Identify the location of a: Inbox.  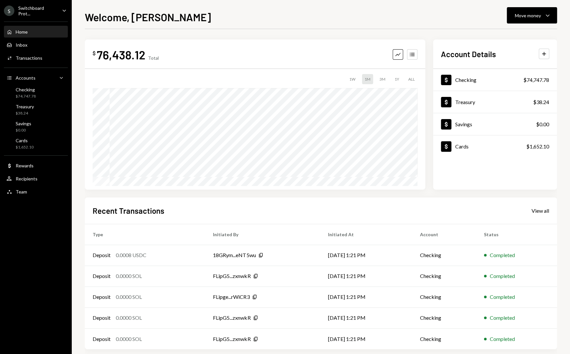
(36, 45).